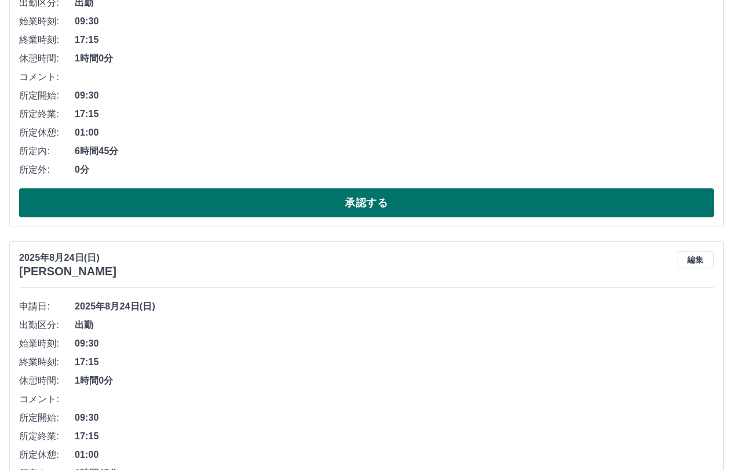 This screenshot has height=470, width=733. Describe the element at coordinates (394, 325) in the screenshot. I see `span: 出勤` at that location.